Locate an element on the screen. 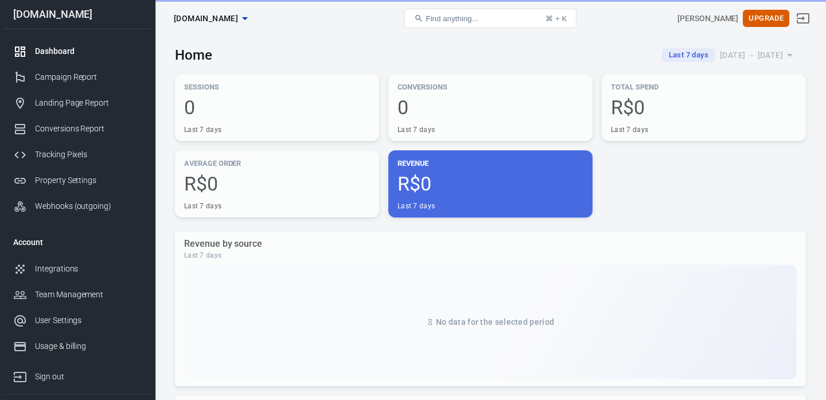  a: Integrations is located at coordinates (77, 268).